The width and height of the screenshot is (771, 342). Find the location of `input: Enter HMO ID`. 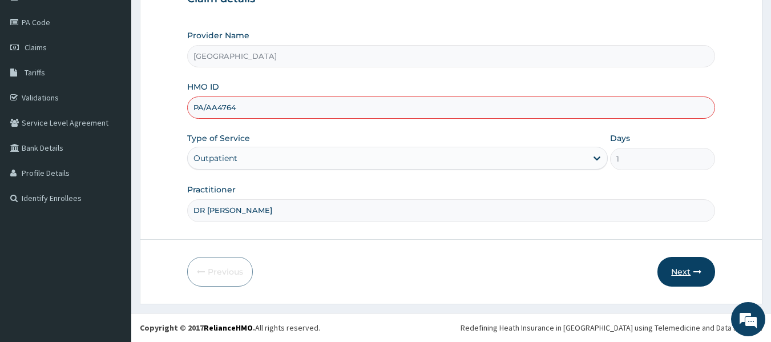

input: Enter HMO ID is located at coordinates (452, 107).